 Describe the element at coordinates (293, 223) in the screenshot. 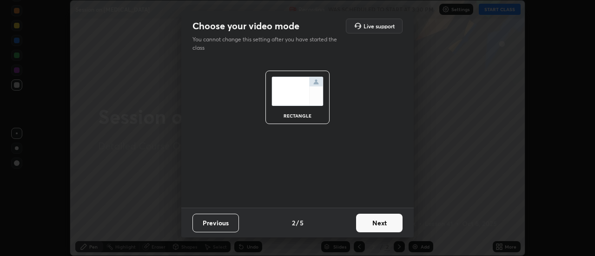

I see `h4: 2` at that location.